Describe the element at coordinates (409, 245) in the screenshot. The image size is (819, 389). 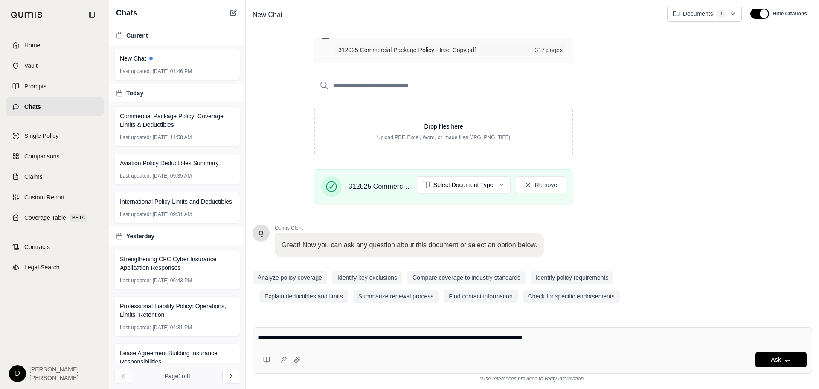
I see `p: Great! Now you can ask any question about this document or select an option below.` at that location.